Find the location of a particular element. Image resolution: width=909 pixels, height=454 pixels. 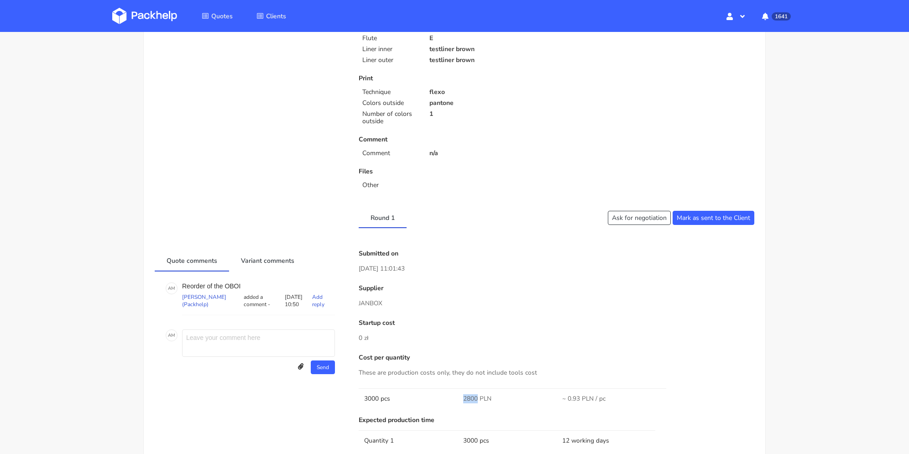

button: Mark as sent to the Client is located at coordinates (713, 218).